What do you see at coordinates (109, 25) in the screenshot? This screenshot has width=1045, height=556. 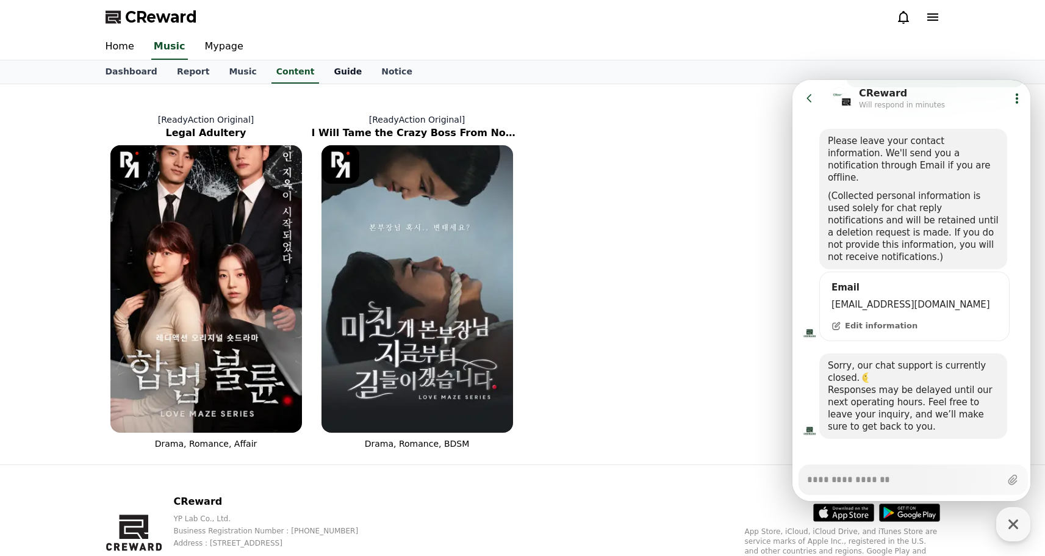 I see `div: Will respond in minutes` at bounding box center [109, 25].